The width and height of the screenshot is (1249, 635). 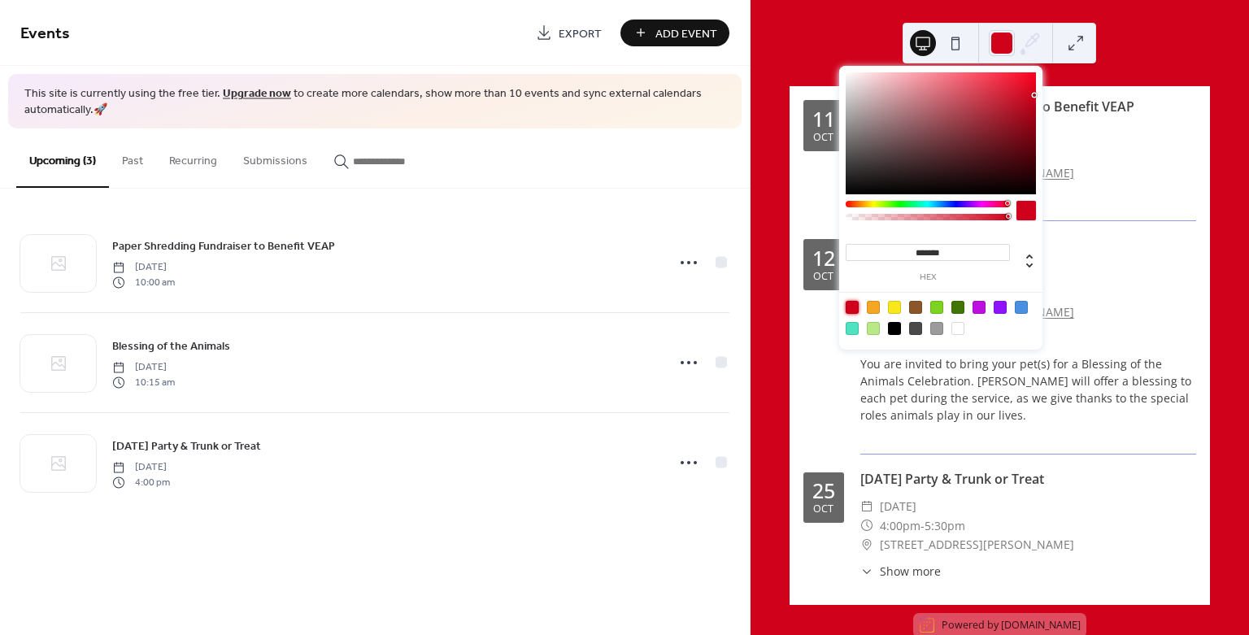 I want to click on div: #9B9B9B, so click(x=937, y=329).